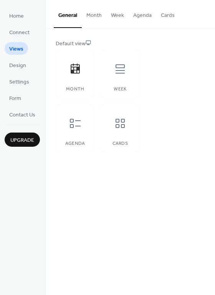  Describe the element at coordinates (22, 139) in the screenshot. I see `button: Upgrade` at that location.